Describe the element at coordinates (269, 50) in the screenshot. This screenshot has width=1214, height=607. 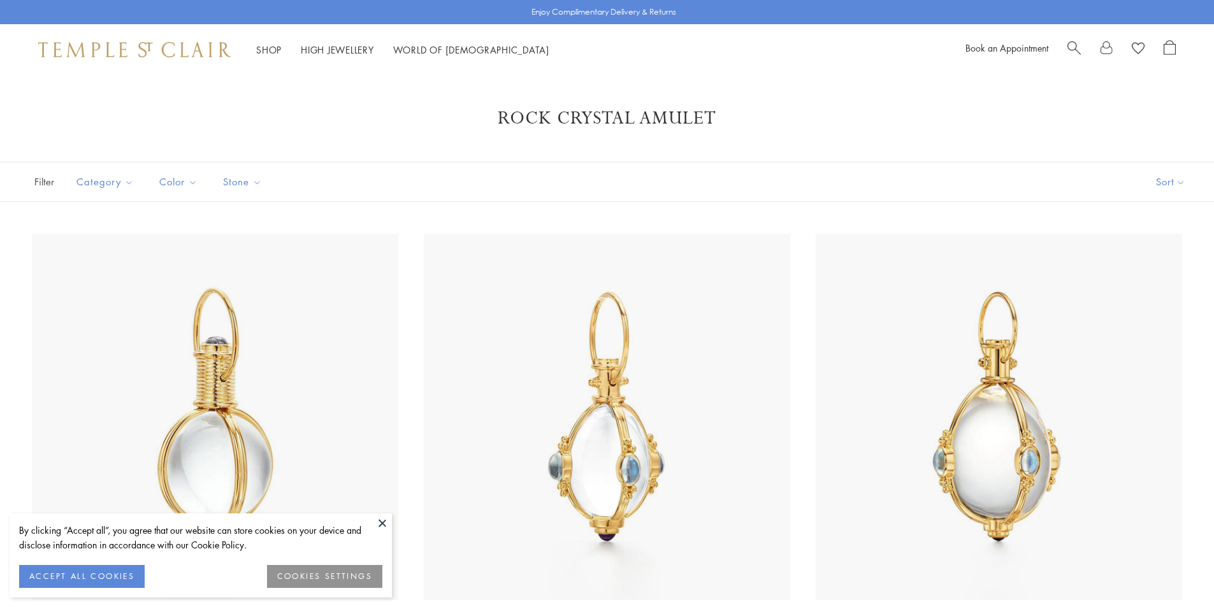
I see `a: ShopShop` at that location.